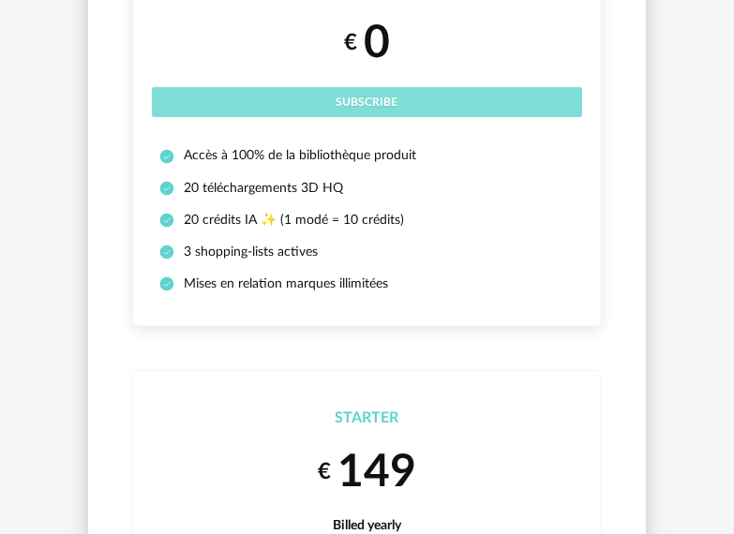  What do you see at coordinates (367, 102) in the screenshot?
I see `span: Subscribe` at bounding box center [367, 102].